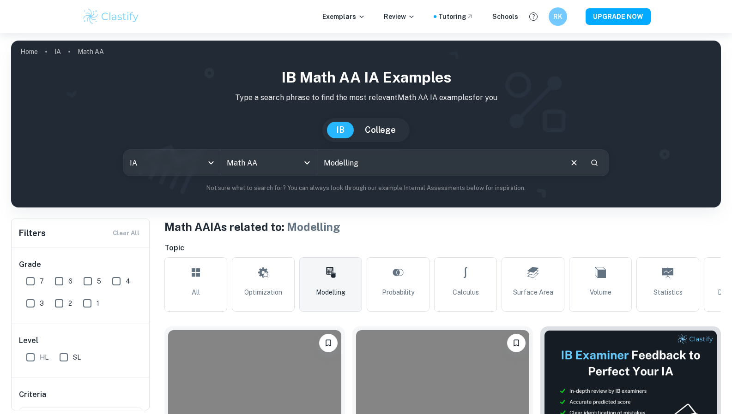 The height and width of the screenshot is (414, 732). Describe the element at coordinates (81, 265) in the screenshot. I see `h6: Grade` at that location.